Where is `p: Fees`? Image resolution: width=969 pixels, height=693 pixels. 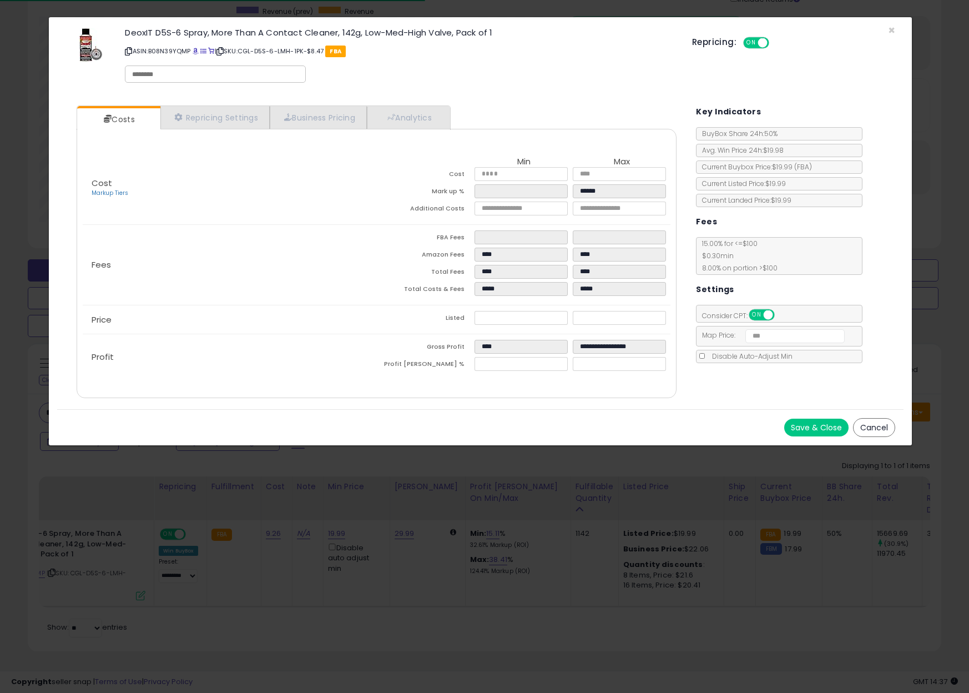
p: Fees is located at coordinates (230, 265).